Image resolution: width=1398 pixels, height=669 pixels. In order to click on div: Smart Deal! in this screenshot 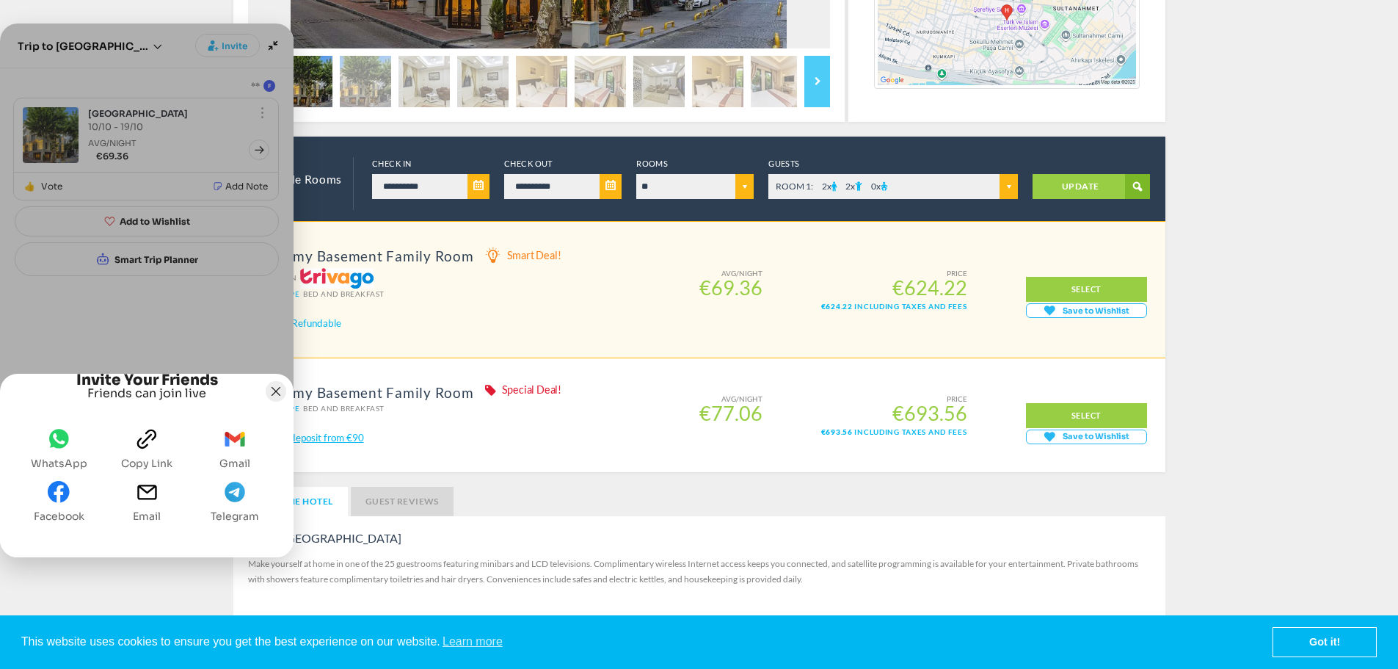, I will do `click(583, 255)`.